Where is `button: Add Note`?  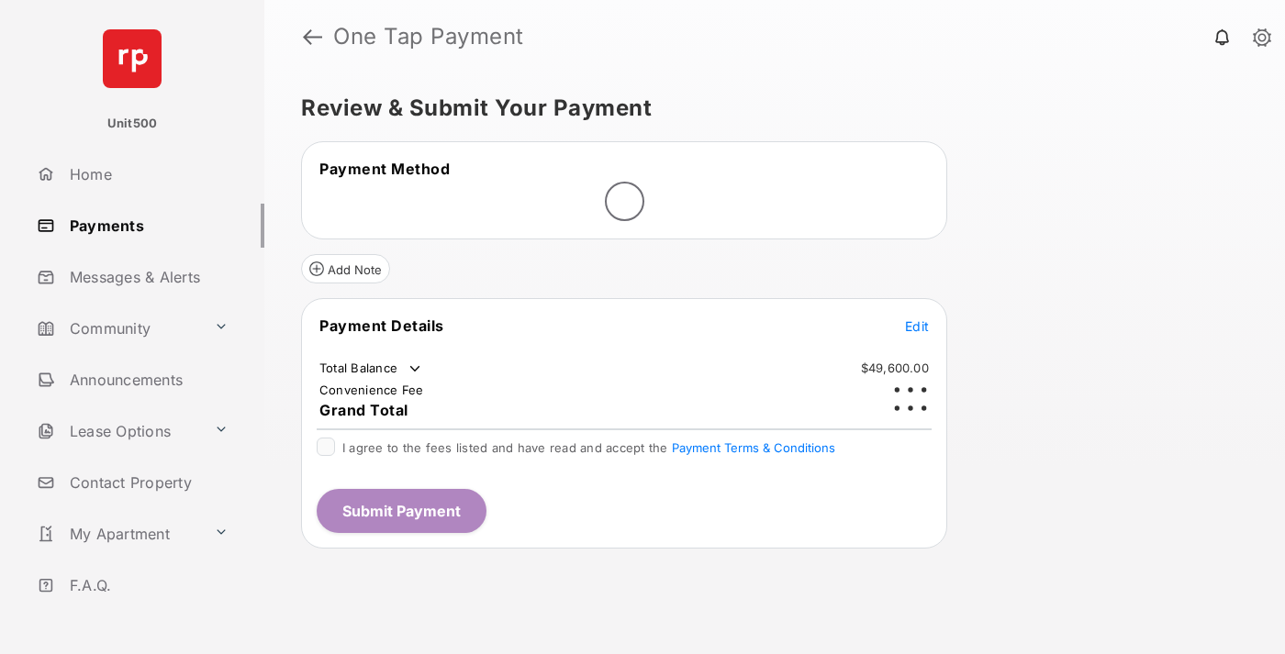
button: Add Note is located at coordinates (345, 269).